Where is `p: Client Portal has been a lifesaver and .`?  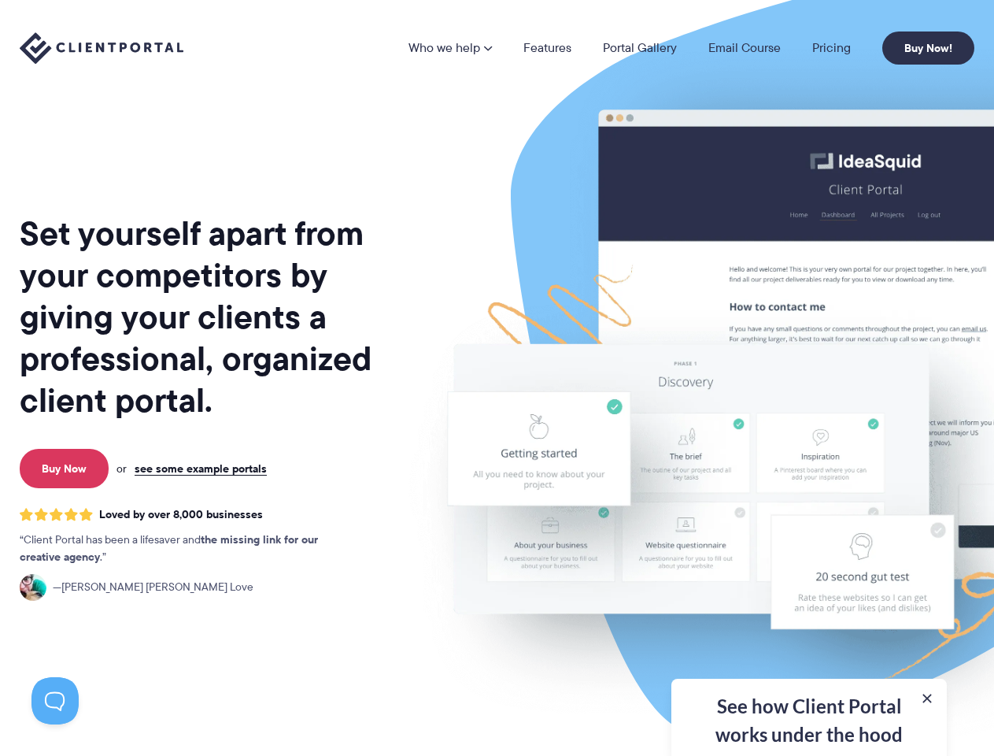 p: Client Portal has been a lifesaver and . is located at coordinates (185, 549).